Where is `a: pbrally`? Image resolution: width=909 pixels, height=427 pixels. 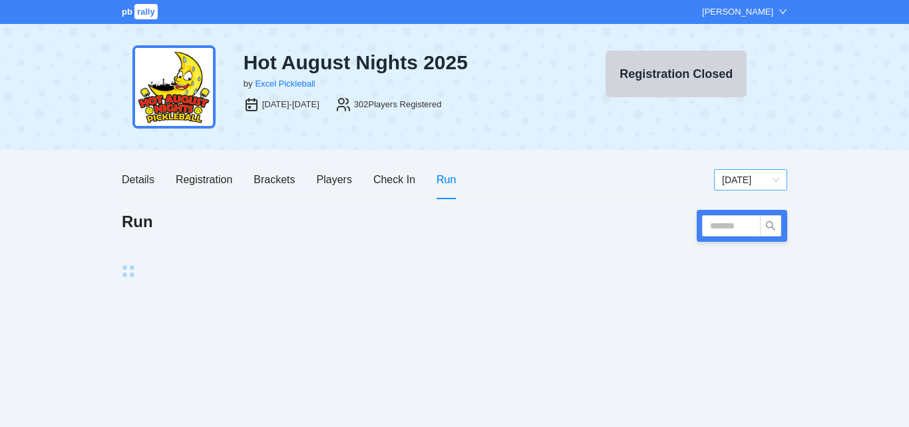
a: pbrally is located at coordinates (140, 11).